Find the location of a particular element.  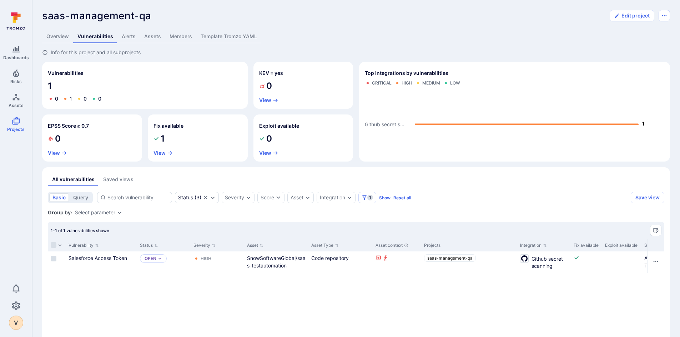

div: ( 3 ) is located at coordinates (189, 198).